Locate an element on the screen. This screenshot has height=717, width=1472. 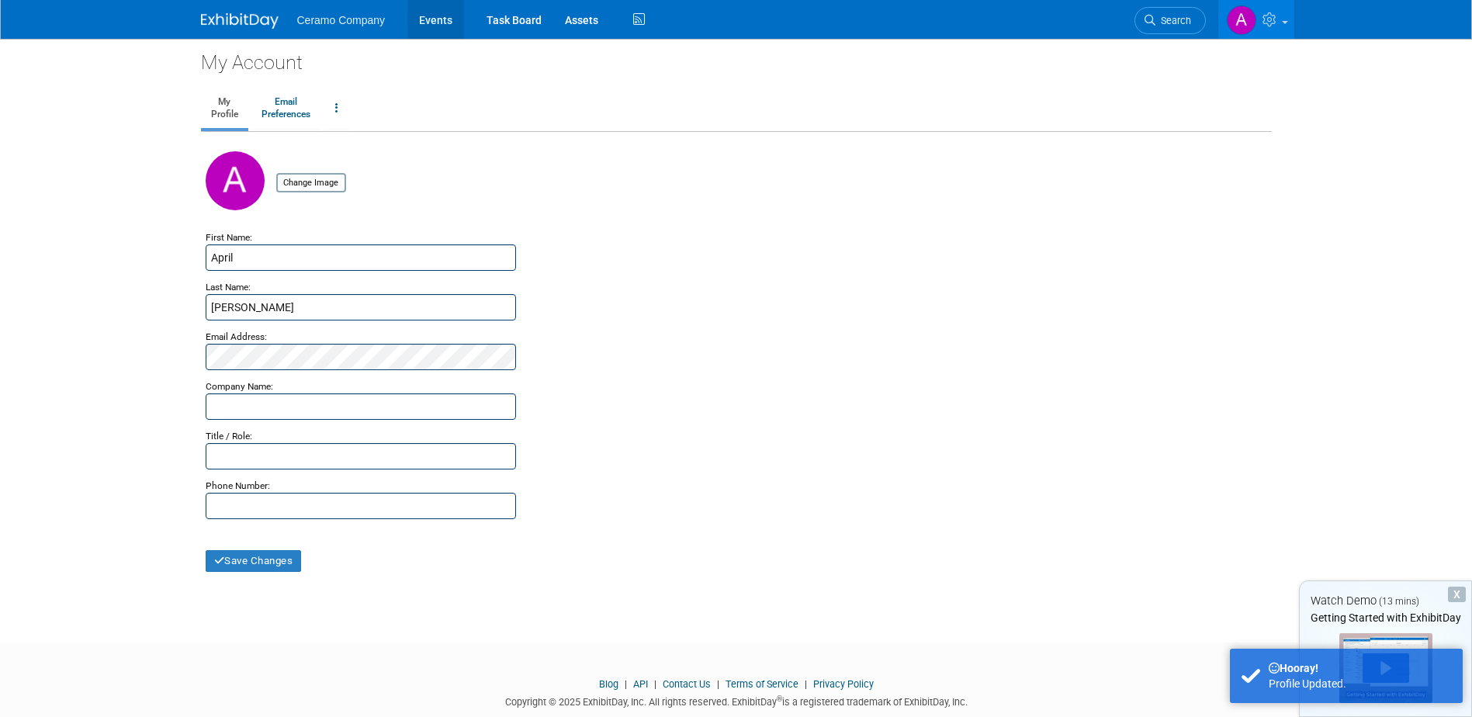
div: My Account is located at coordinates (736, 57).